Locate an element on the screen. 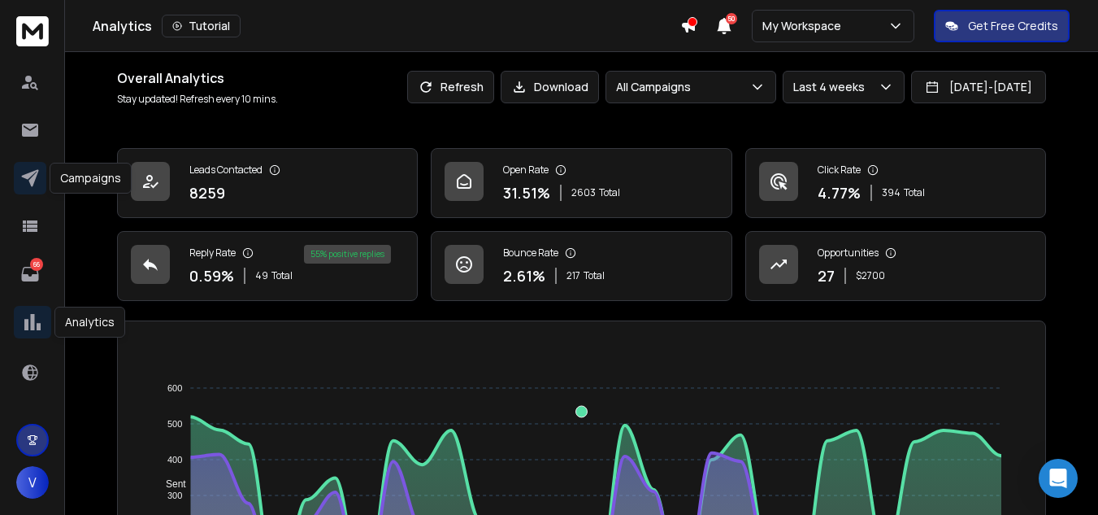 The height and width of the screenshot is (515, 1098). p: Download is located at coordinates (561, 87).